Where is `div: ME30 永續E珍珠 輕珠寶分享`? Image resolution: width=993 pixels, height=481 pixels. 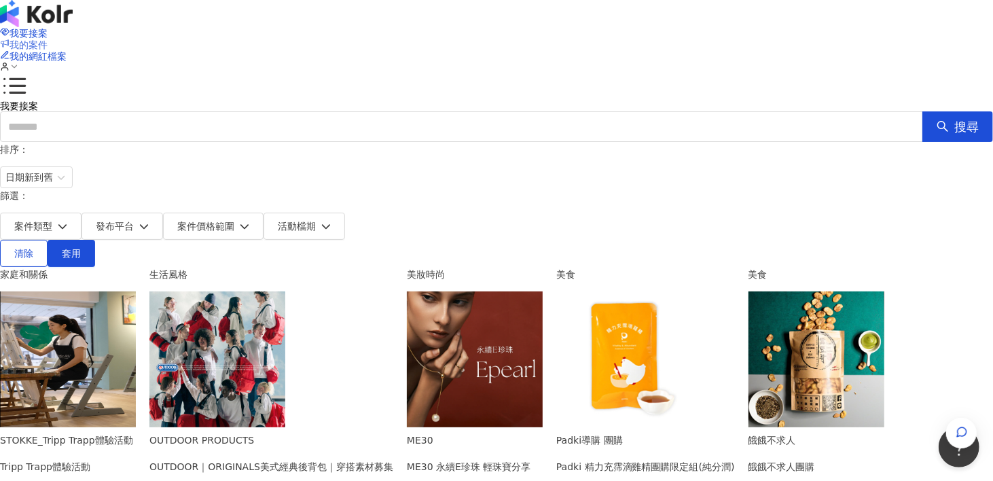 div: ME30 永續E珍珠 輕珠寶分享 is located at coordinates (469, 467).